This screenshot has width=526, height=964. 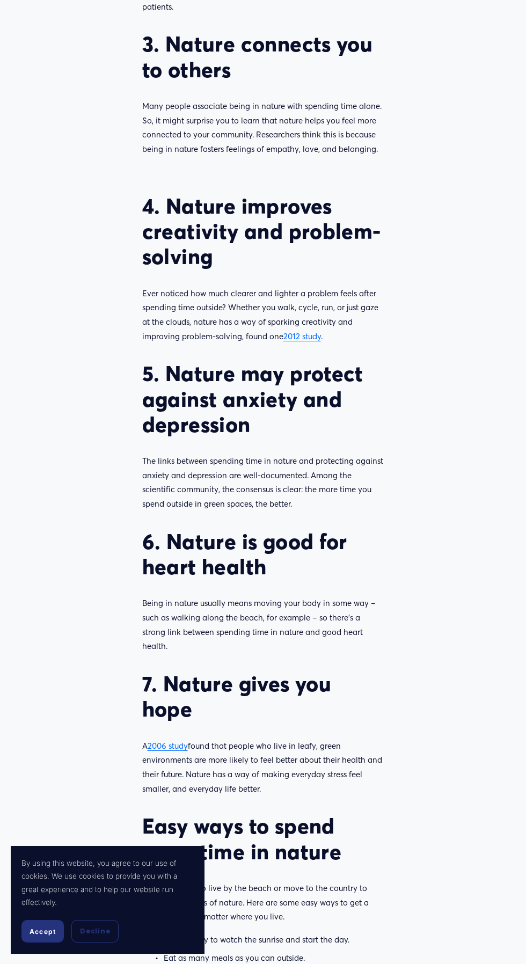 What do you see at coordinates (263, 696) in the screenshot?
I see `h2: 7. Nature gives you hope` at bounding box center [263, 696].